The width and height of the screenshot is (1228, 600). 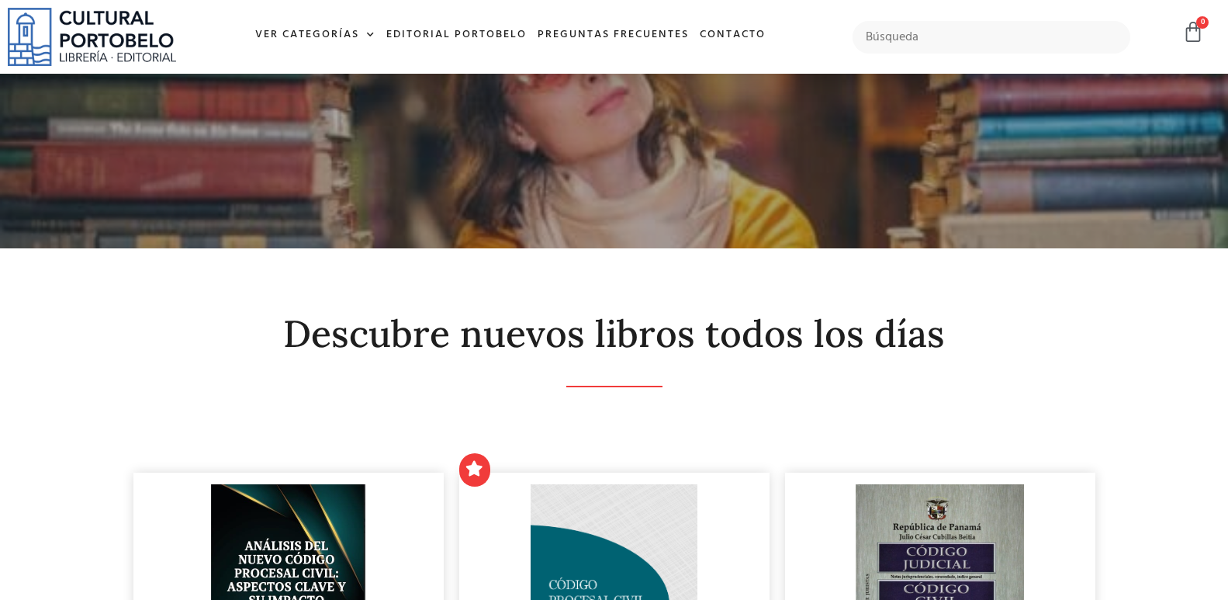 What do you see at coordinates (615, 334) in the screenshot?
I see `h2: Descubre nuevos libros todos los días` at bounding box center [615, 334].